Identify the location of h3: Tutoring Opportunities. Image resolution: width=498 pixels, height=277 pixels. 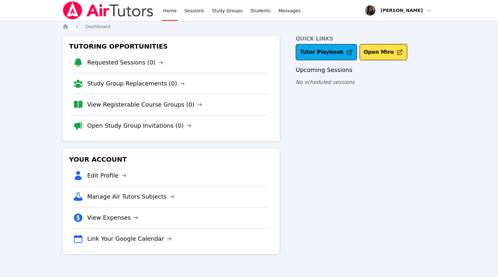
(171, 46).